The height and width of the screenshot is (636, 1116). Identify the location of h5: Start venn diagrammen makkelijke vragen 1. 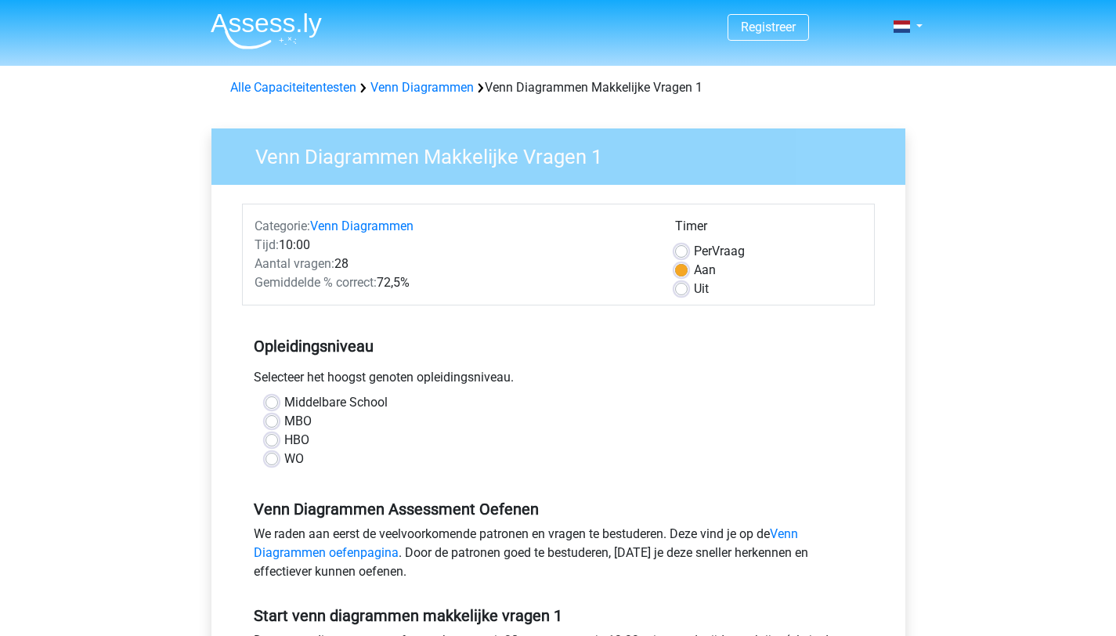
(559, 616).